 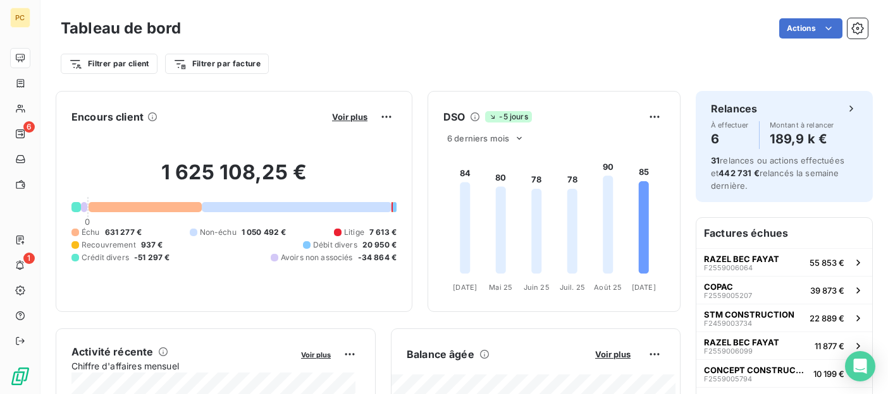 What do you see at coordinates (755, 370) in the screenshot?
I see `span: CONCEPT CONSTRUCTION` at bounding box center [755, 370].